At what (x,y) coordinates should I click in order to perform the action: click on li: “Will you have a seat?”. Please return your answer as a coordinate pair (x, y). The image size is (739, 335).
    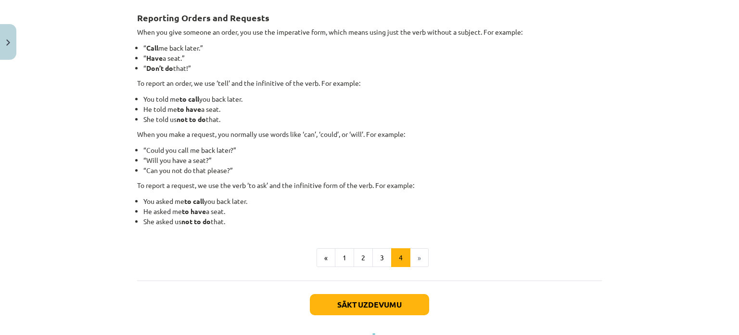
    Looking at the image, I should click on (373, 160).